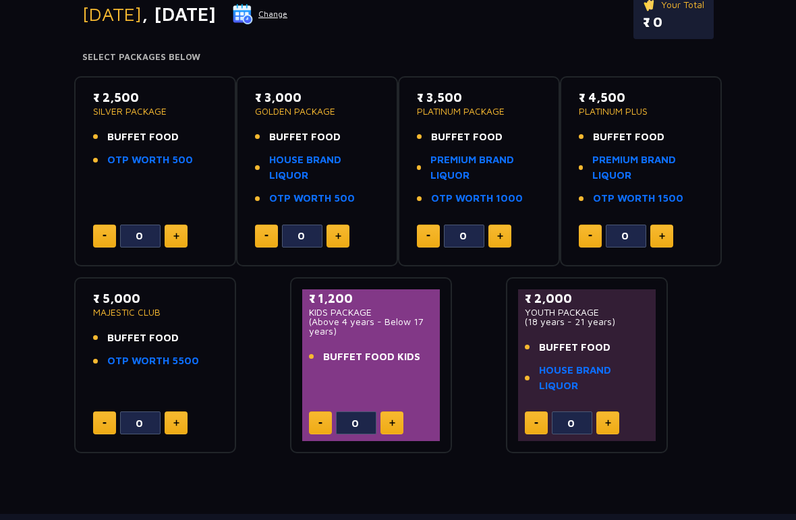  Describe the element at coordinates (317, 111) in the screenshot. I see `p: GOLDEN PACKAGE` at that location.